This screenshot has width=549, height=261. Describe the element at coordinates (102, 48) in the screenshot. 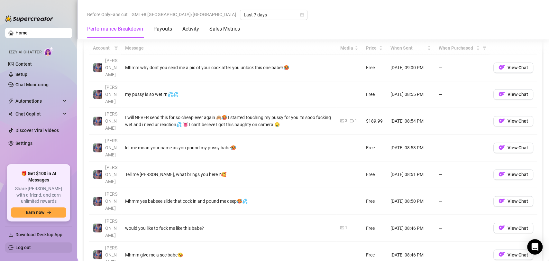

I see `span: Account` at that location.